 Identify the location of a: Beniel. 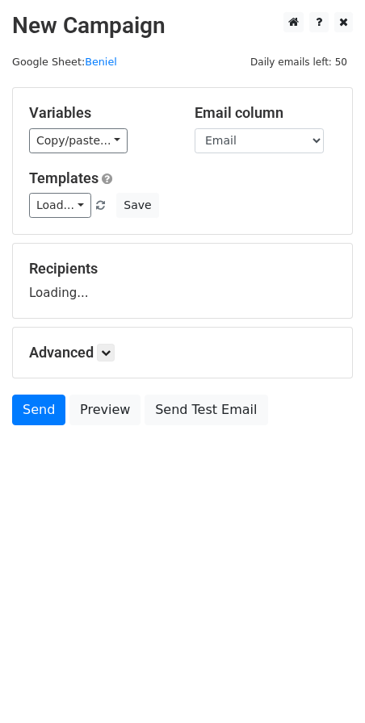
(101, 61).